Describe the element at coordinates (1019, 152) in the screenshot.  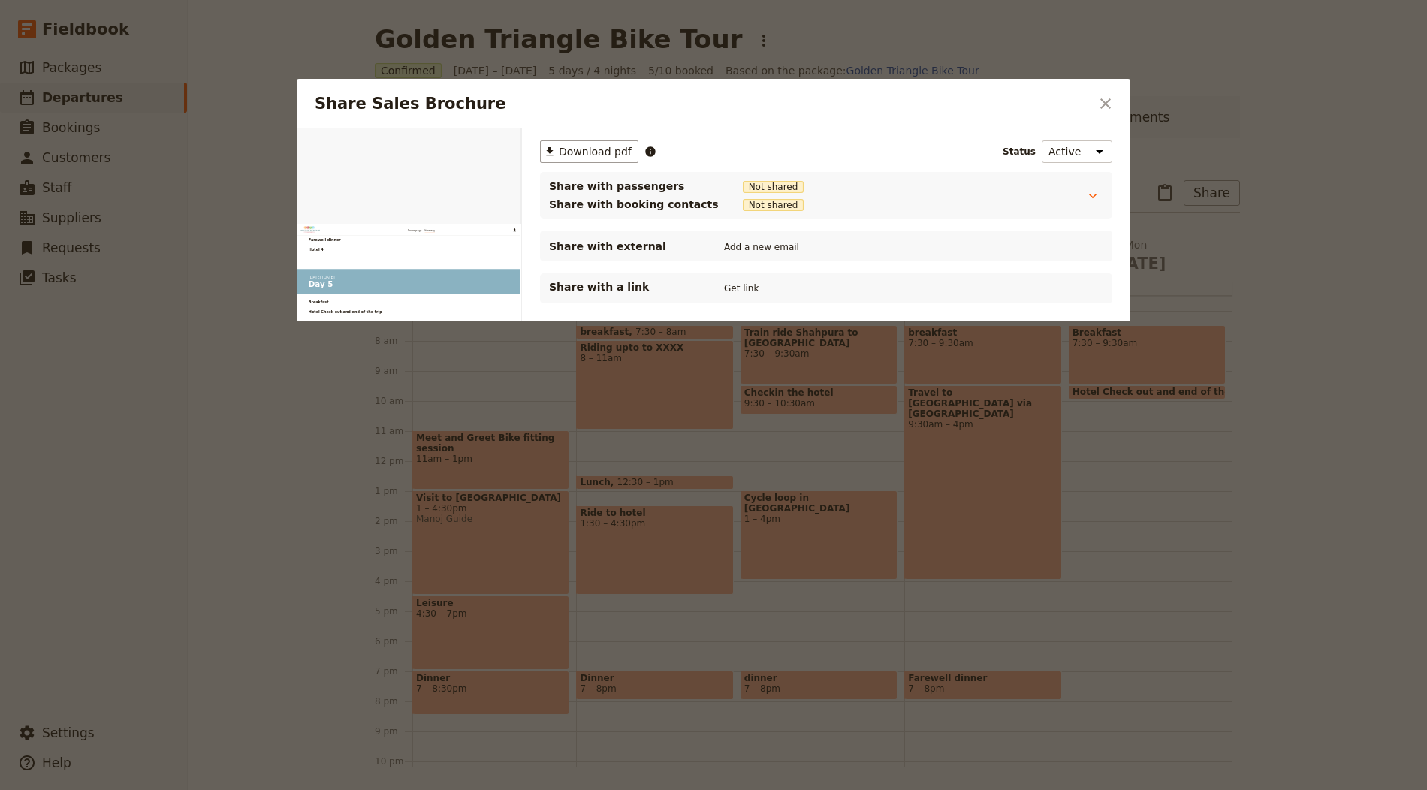
I see `span: Status` at that location.